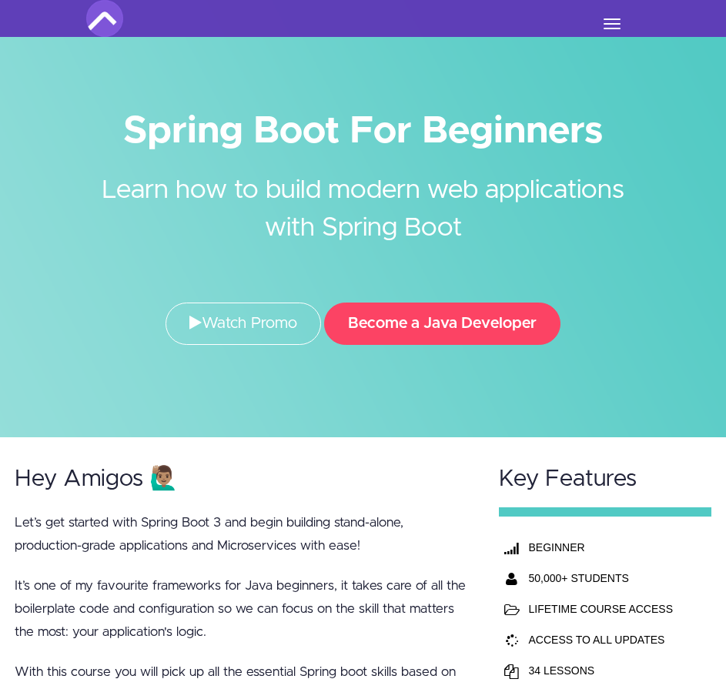 The width and height of the screenshot is (726, 689). I want to click on td: 34 LESSONS, so click(612, 671).